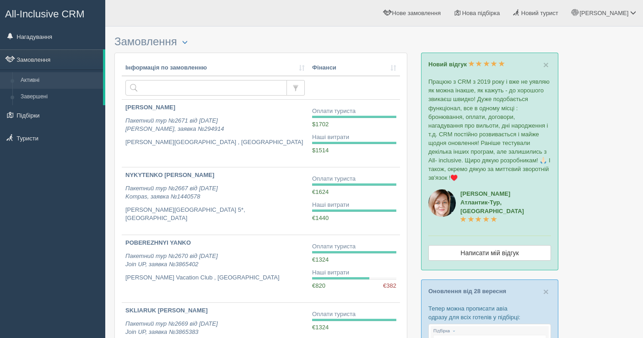 This screenshot has height=338, width=643. Describe the element at coordinates (490, 313) in the screenshot. I see `p: Тепер можна прописати авіа одразу для всіх готелів у підбірці:` at that location.